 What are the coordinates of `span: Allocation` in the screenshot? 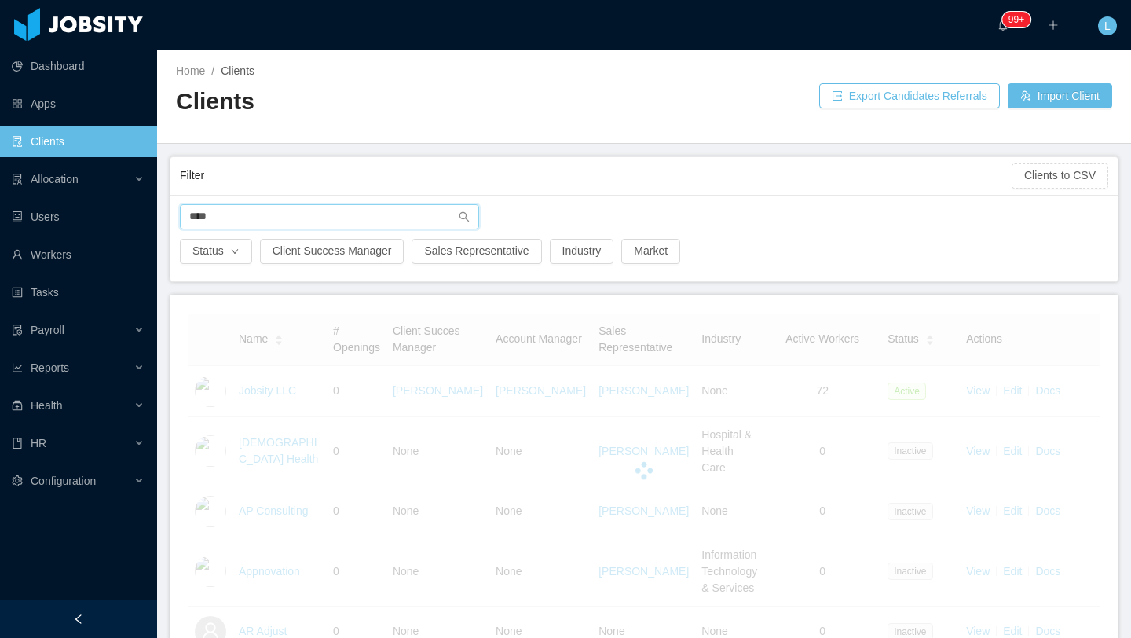 It's located at (54, 179).